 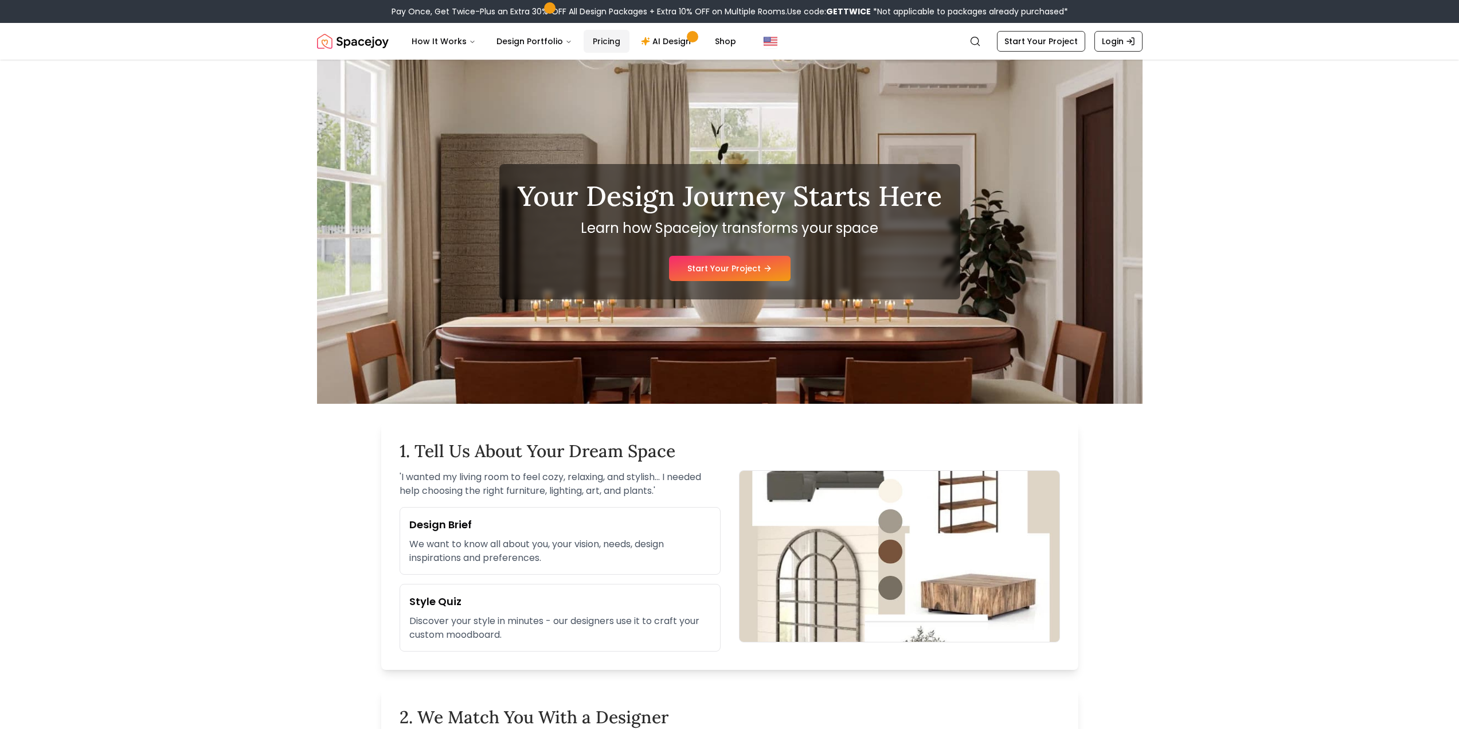 I want to click on h1: Your Design Journey Starts Here, so click(x=730, y=196).